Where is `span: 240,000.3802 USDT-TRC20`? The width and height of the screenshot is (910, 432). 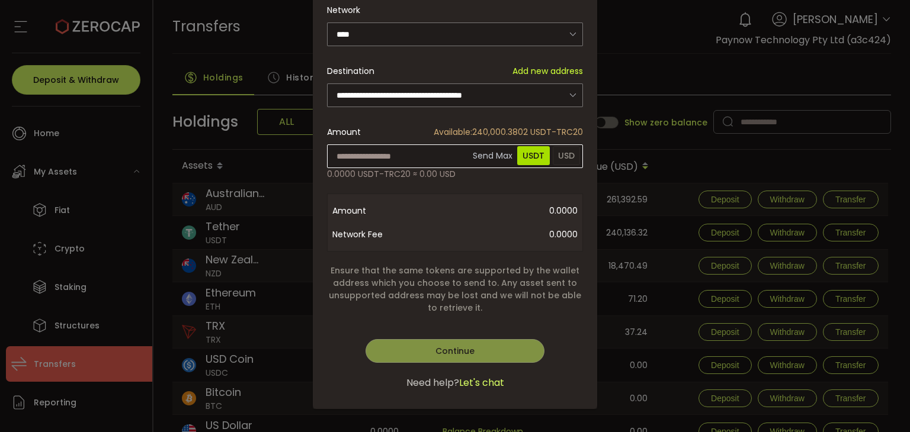
span: 240,000.3802 USDT-TRC20 is located at coordinates (508, 132).